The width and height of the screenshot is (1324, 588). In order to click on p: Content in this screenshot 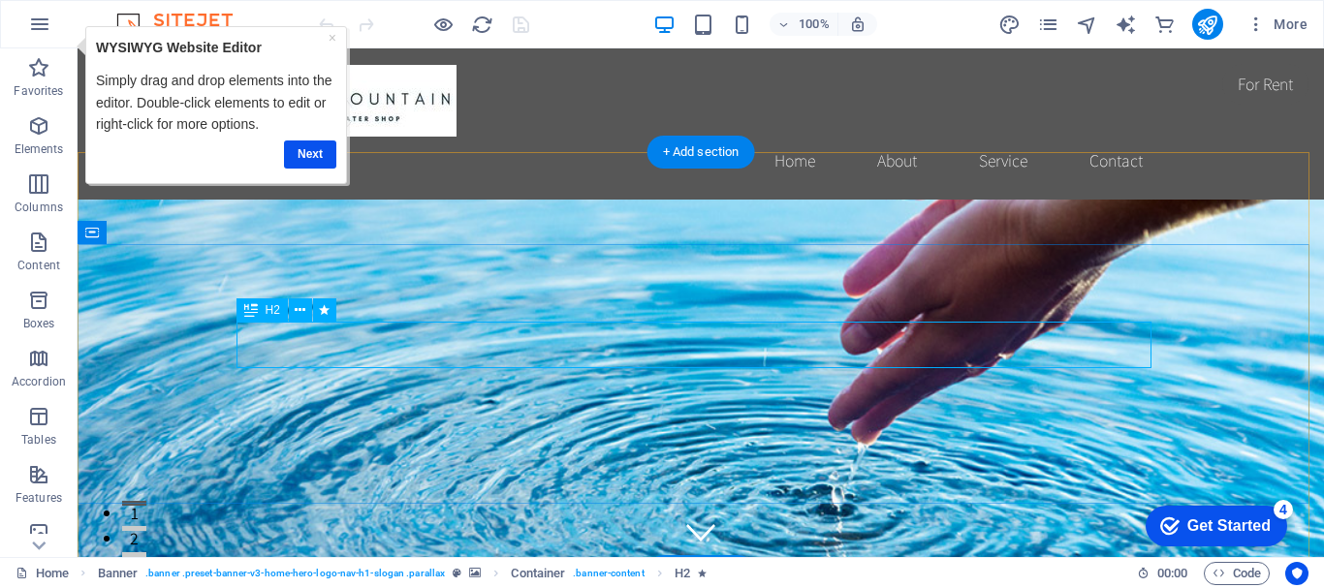, I will do `click(39, 266)`.